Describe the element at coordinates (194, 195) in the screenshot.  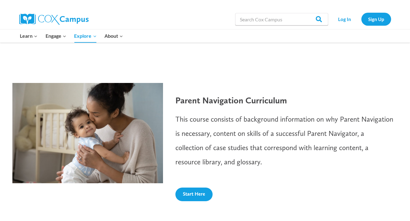
I see `a: Start Here` at that location.